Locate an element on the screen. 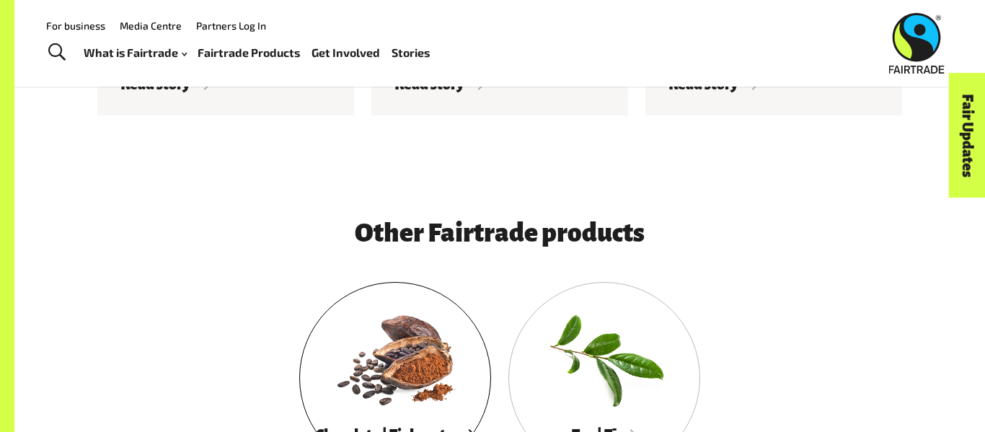 The image size is (985, 432). a: Partners Log In is located at coordinates (231, 25).